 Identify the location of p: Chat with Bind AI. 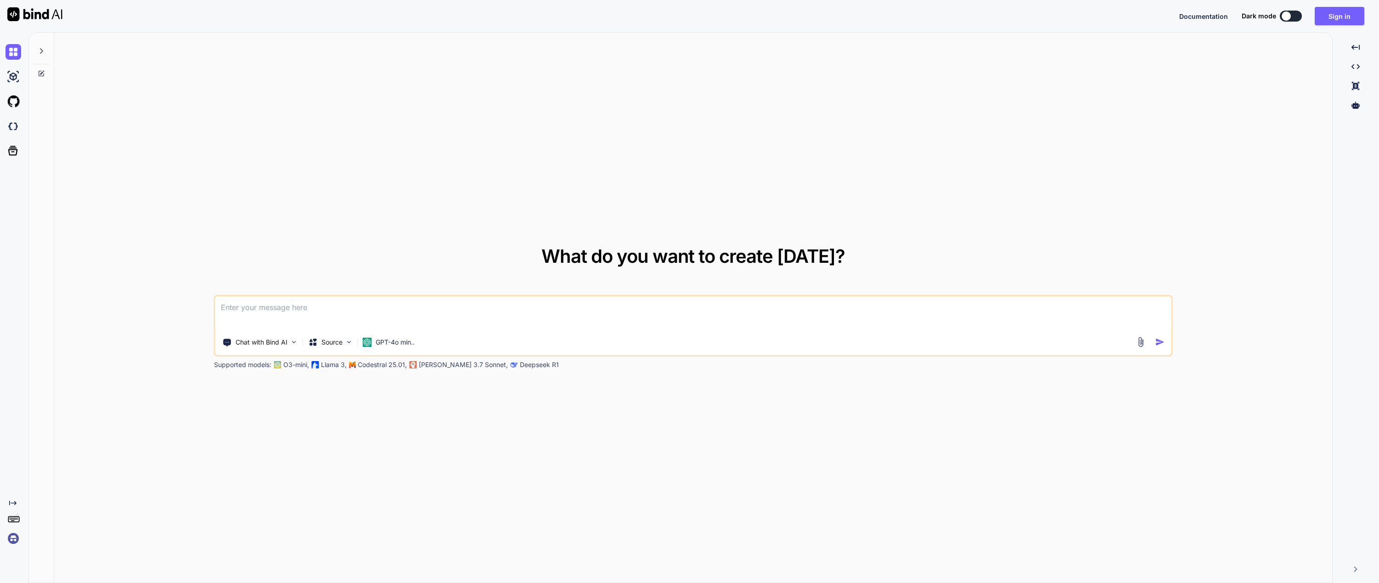
(261, 342).